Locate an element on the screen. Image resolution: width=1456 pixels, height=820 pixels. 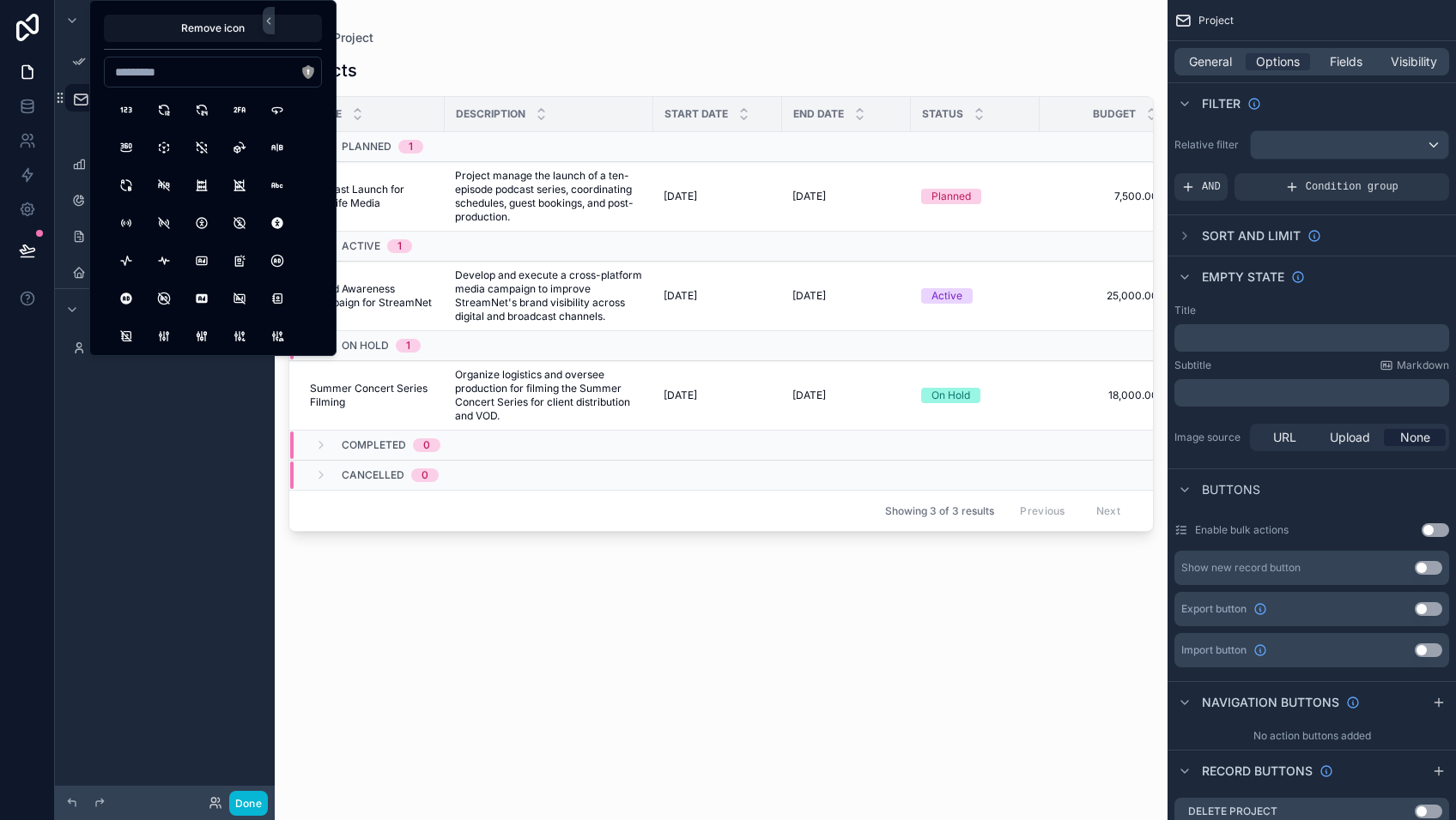
span: Project is located at coordinates (1216, 21).